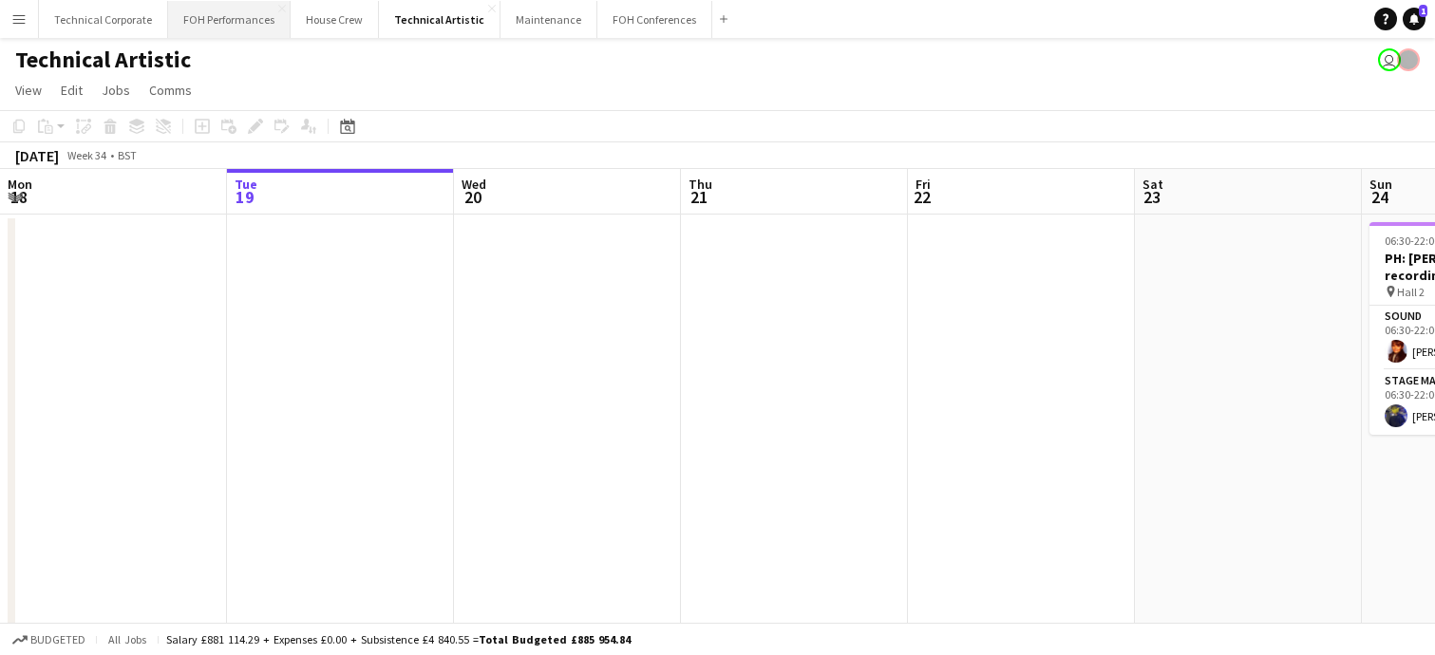 This screenshot has width=1435, height=655. What do you see at coordinates (71, 90) in the screenshot?
I see `span: Edit` at bounding box center [71, 90].